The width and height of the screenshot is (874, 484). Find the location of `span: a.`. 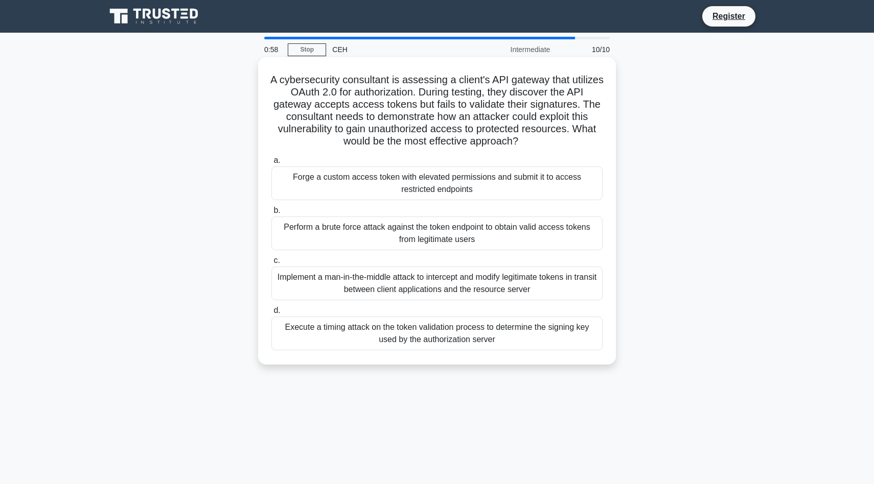

span: a. is located at coordinates (276, 160).